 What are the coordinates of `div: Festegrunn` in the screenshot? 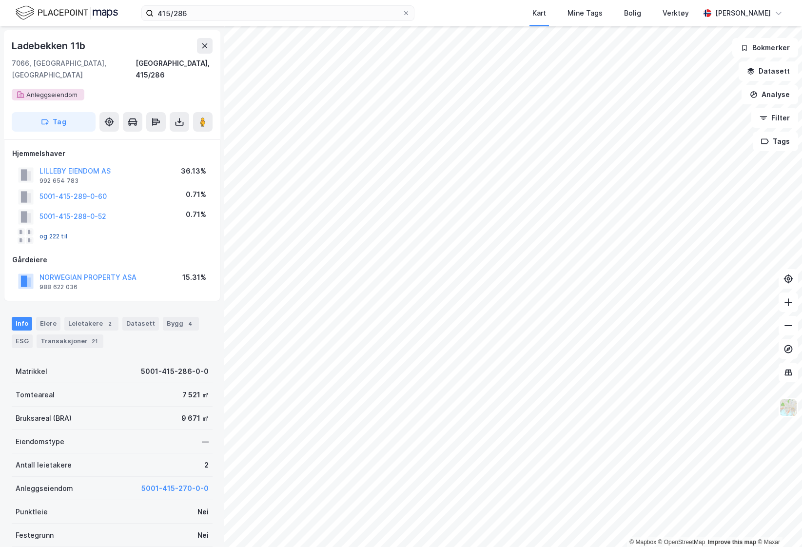 It's located at (35, 536).